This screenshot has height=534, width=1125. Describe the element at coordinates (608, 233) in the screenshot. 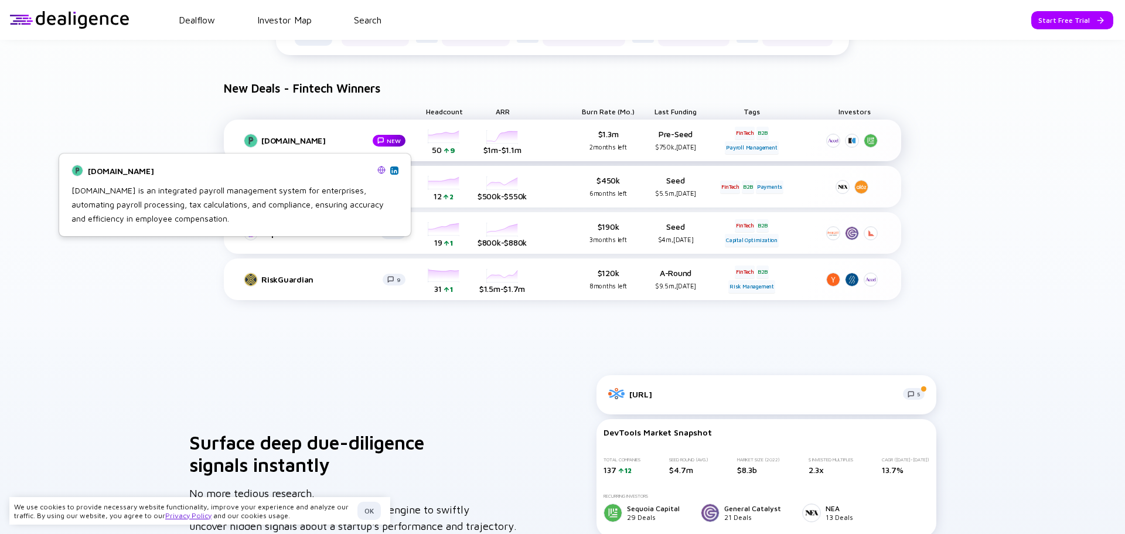

I see `div: $190k` at that location.